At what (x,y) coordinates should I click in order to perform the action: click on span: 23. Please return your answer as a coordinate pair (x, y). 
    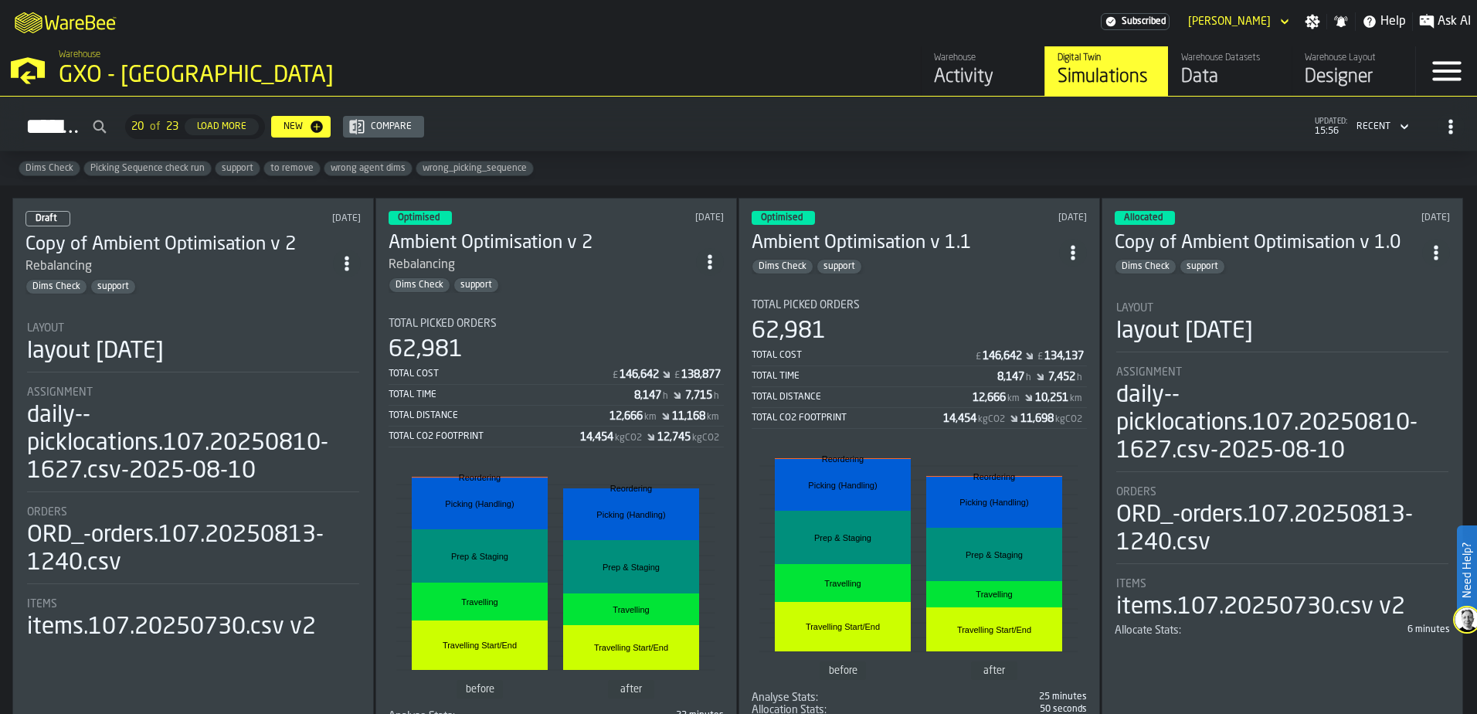
    Looking at the image, I should click on (172, 127).